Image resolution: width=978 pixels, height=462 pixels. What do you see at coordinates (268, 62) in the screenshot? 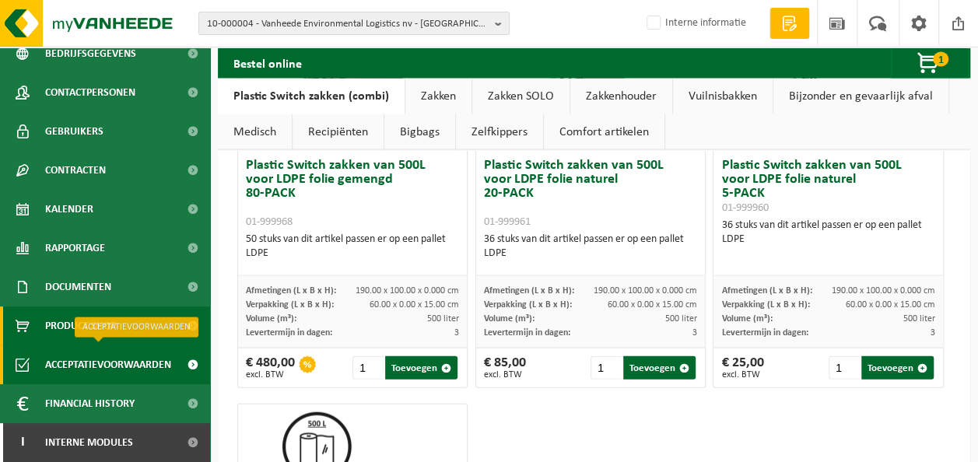
I see `h2: Bestel online` at bounding box center [268, 62].